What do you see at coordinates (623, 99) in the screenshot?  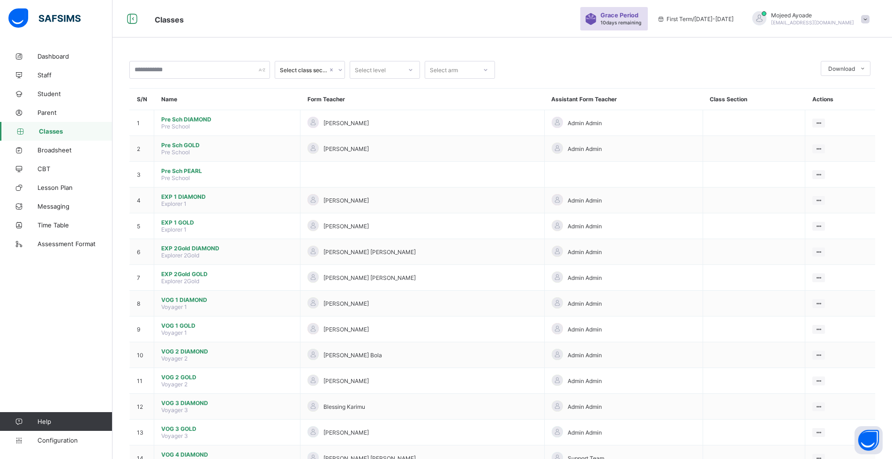 I see `th: Assistant Form Teacher` at bounding box center [623, 99].